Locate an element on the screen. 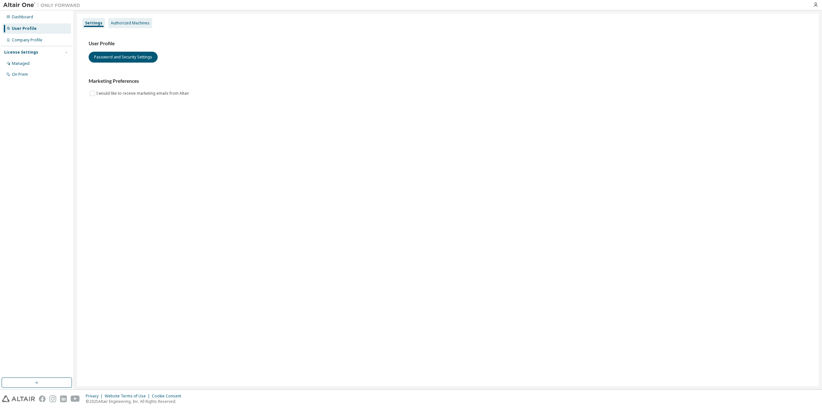  p: © 2025 Altair Engineering, Inc. All Rights Reserved. is located at coordinates (135, 402).